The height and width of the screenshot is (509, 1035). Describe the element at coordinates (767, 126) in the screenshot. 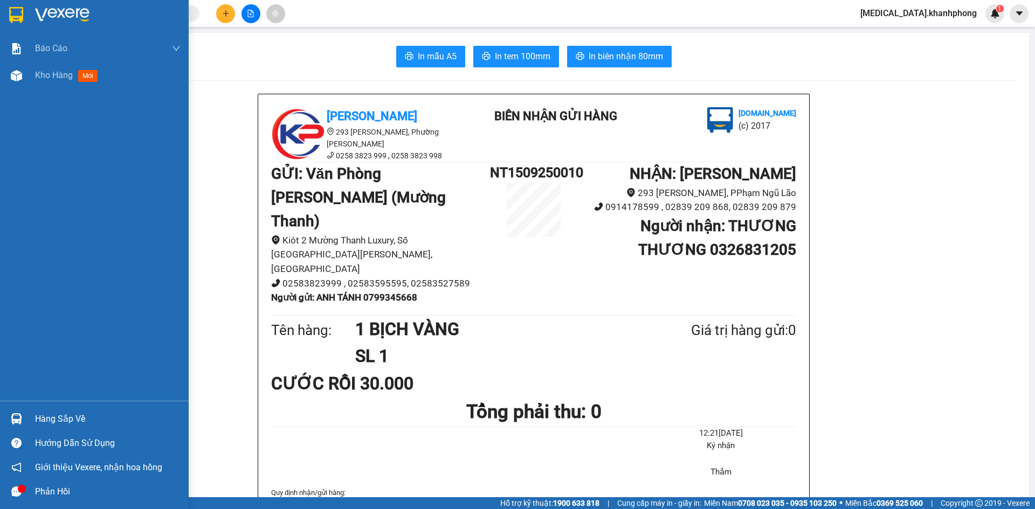

I see `li: (c) 2017` at that location.